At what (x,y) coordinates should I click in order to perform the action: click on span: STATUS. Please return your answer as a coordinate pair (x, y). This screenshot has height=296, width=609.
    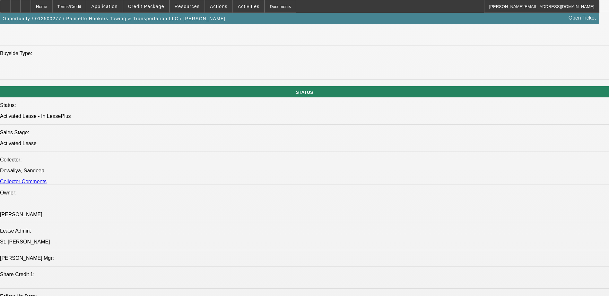
    Looking at the image, I should click on (304, 92).